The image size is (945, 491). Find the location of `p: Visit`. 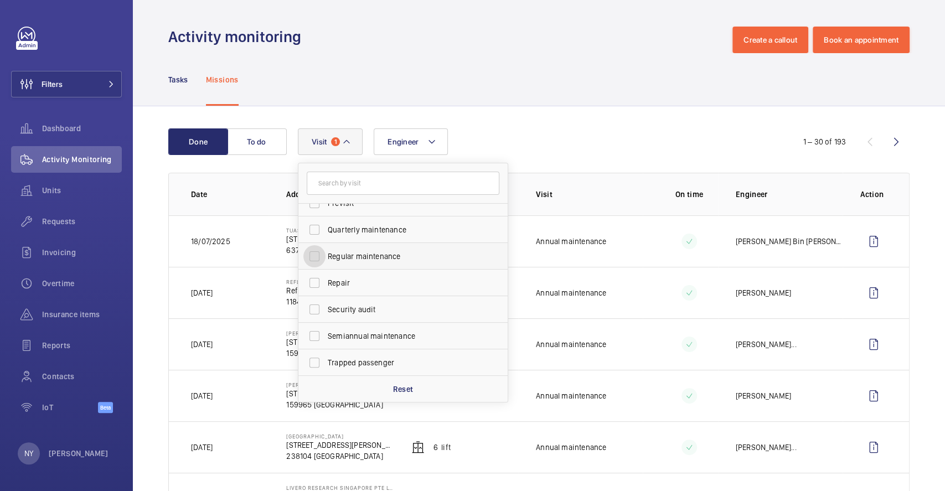

p: Visit is located at coordinates (589, 194).